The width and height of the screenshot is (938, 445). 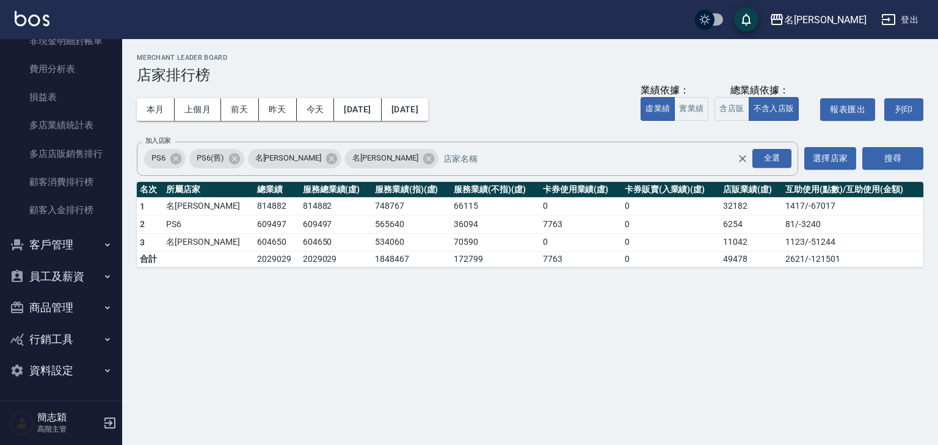 What do you see at coordinates (742, 159) in the screenshot?
I see `button: Clear` at bounding box center [742, 159].